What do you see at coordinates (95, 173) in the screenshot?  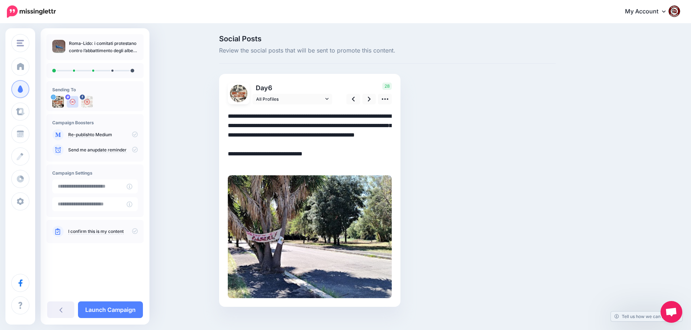 I see `h4: Campaign Settings` at bounding box center [95, 173].